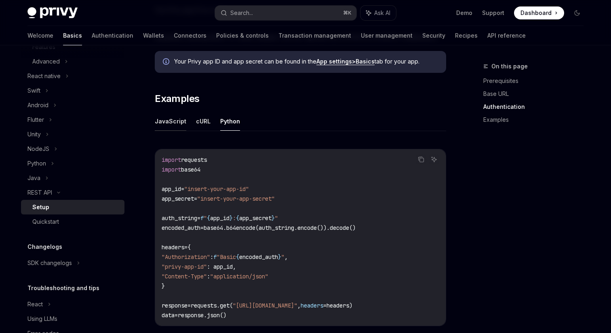 This screenshot has height=333, width=611. What do you see at coordinates (243, 36) in the screenshot?
I see `a: Policies & controls` at bounding box center [243, 36].